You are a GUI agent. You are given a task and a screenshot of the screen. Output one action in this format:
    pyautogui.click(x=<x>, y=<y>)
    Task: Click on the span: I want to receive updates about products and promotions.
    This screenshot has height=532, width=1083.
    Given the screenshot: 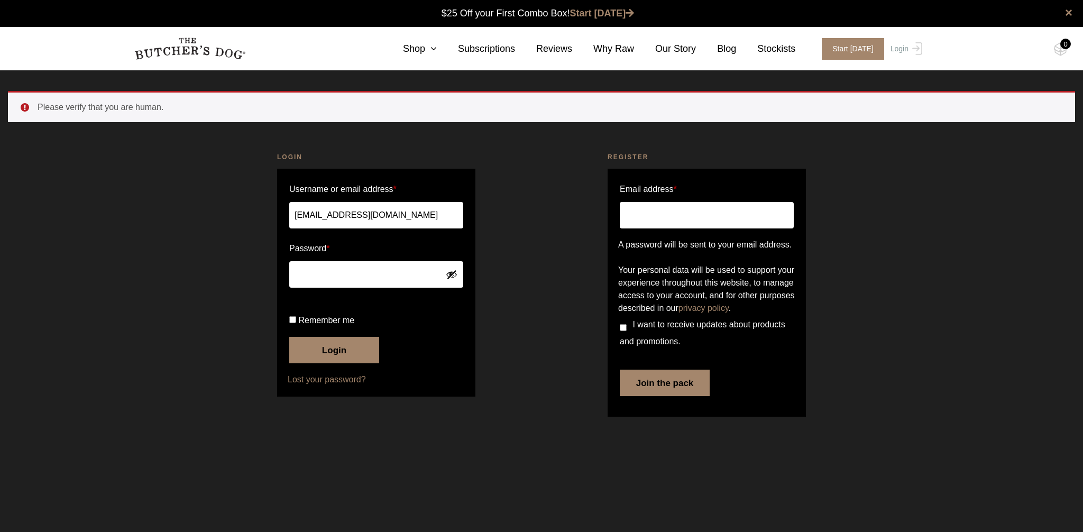 What is the action you would take?
    pyautogui.click(x=702, y=333)
    